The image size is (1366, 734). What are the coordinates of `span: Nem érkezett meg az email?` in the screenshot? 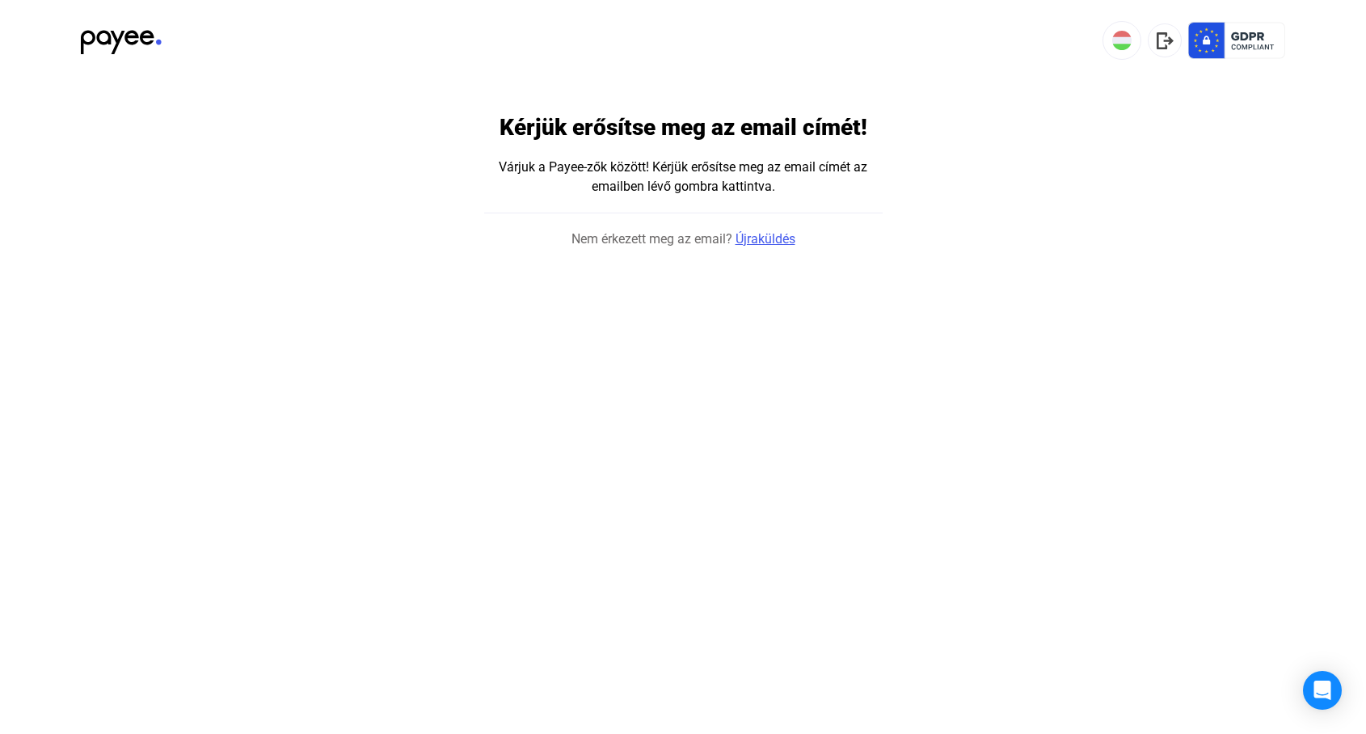 It's located at (651, 239).